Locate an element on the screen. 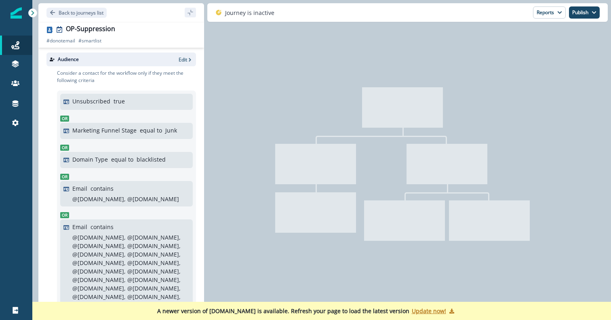 The width and height of the screenshot is (611, 320). p: Journey is inactive is located at coordinates (250, 13).